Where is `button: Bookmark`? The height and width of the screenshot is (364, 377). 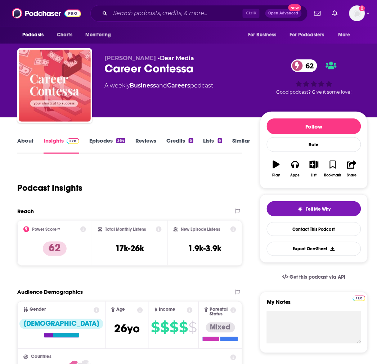 button: Bookmark is located at coordinates (332, 169).